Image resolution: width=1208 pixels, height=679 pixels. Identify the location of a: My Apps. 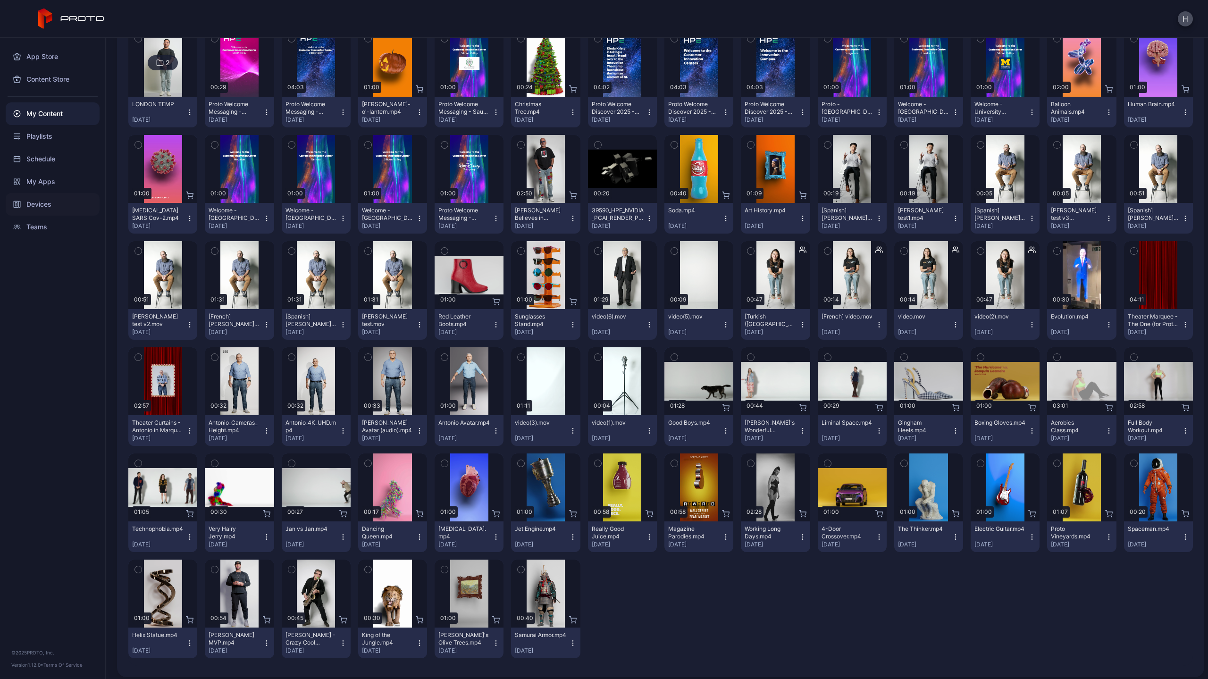
(52, 182).